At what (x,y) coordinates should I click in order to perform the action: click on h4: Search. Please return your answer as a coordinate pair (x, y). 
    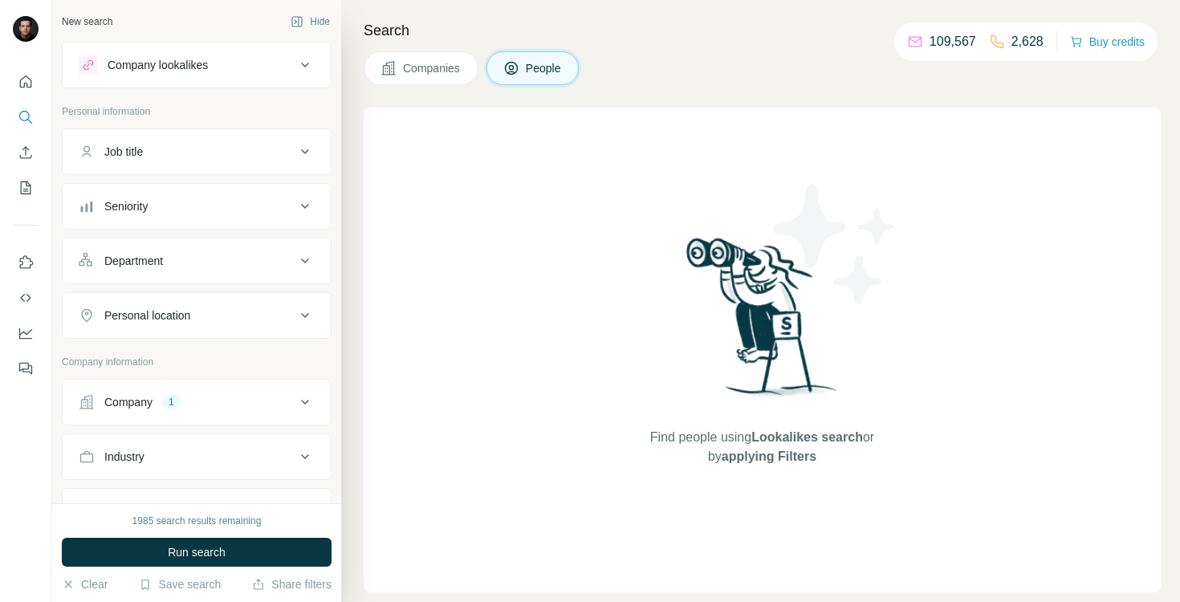
    Looking at the image, I should click on (762, 31).